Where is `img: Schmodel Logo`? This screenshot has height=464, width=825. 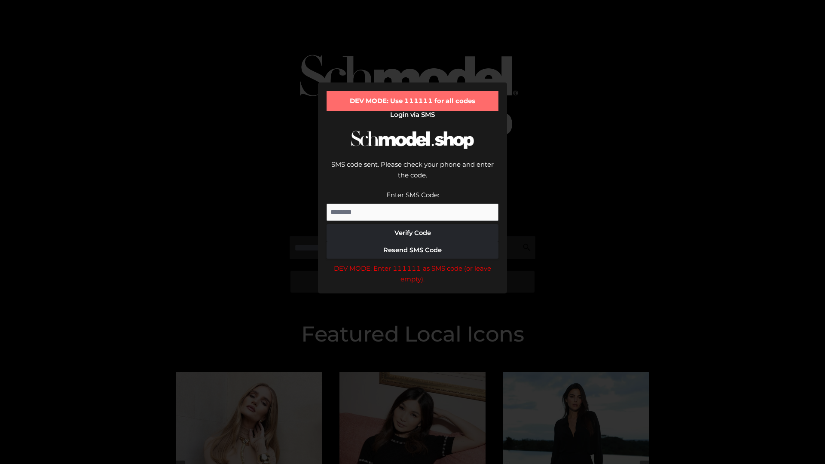 img: Schmodel Logo is located at coordinates (413, 140).